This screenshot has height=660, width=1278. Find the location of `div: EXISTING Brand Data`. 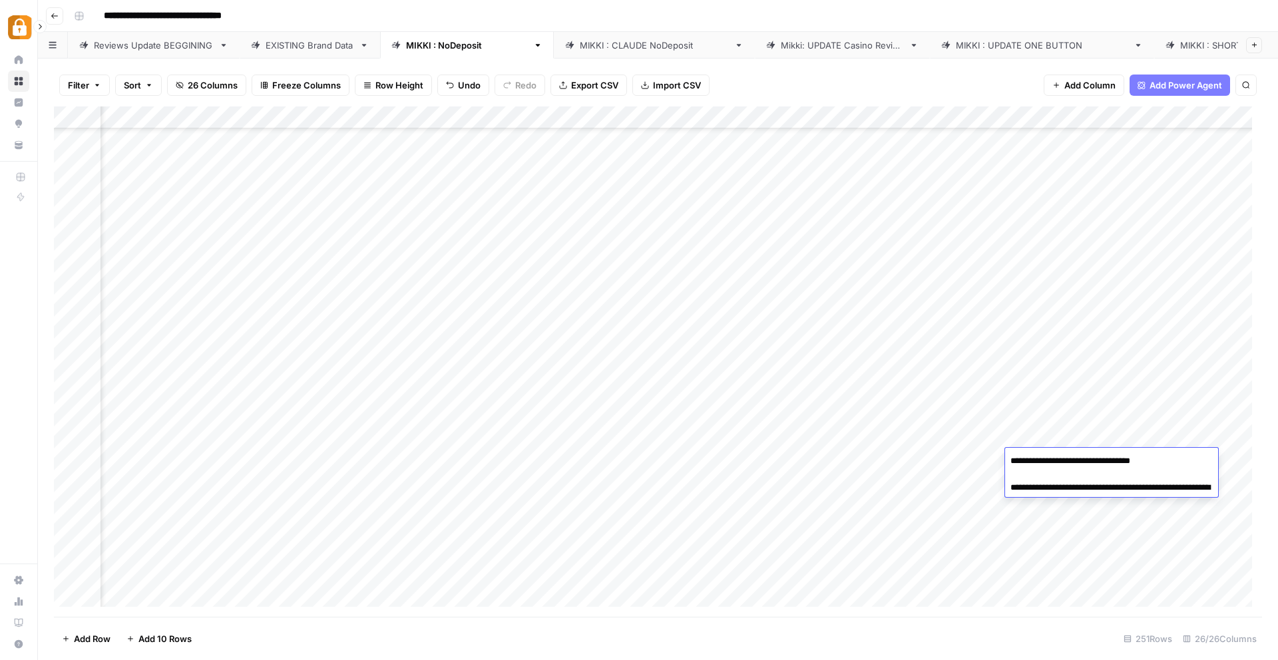

div: EXISTING Brand Data is located at coordinates (310, 45).